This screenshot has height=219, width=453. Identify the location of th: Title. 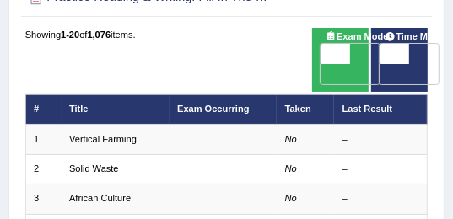
(115, 109).